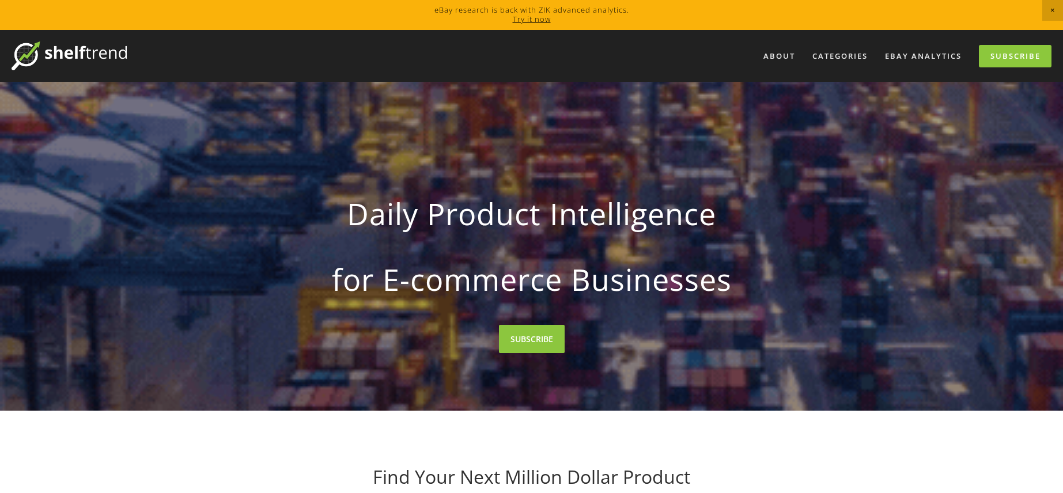  I want to click on a: Try it now, so click(532, 19).